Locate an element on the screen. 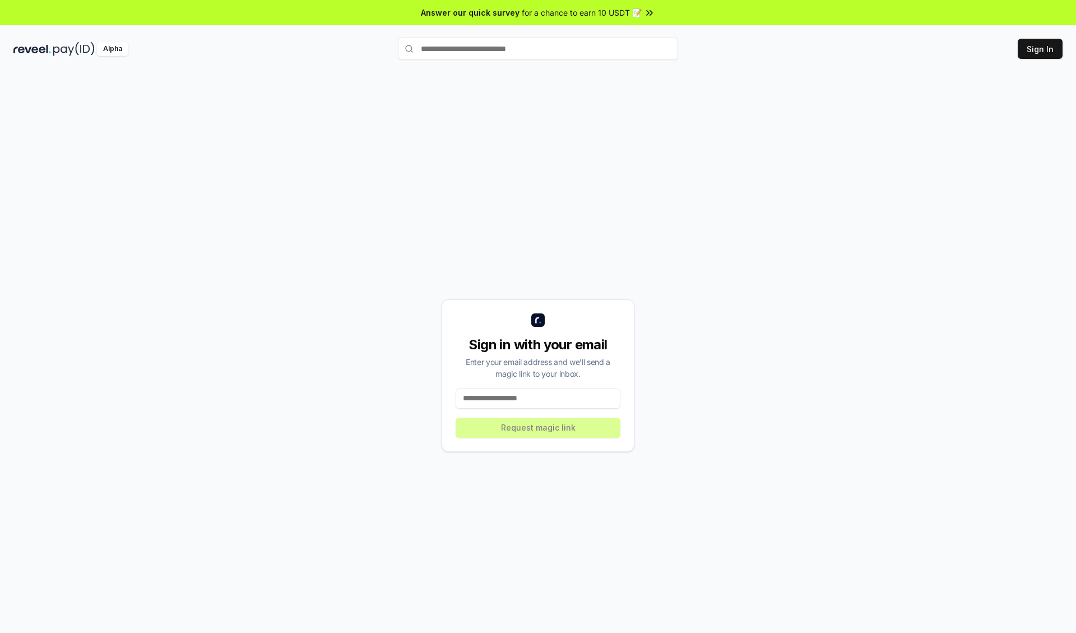 This screenshot has width=1076, height=633. button: Sign In is located at coordinates (1040, 49).